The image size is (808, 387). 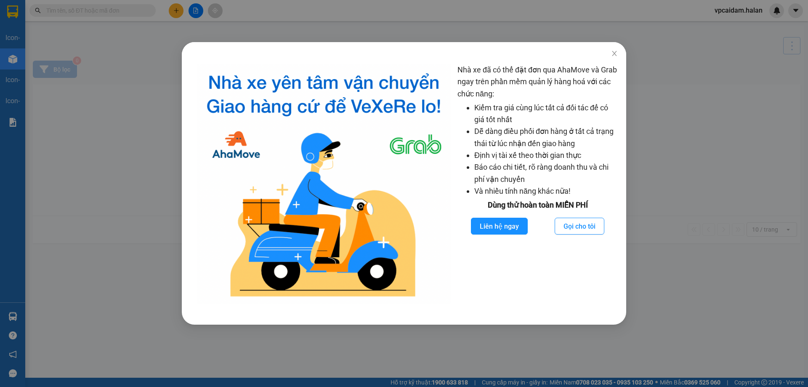 I want to click on li: Và nhiều tính năng khác nữa!, so click(x=546, y=191).